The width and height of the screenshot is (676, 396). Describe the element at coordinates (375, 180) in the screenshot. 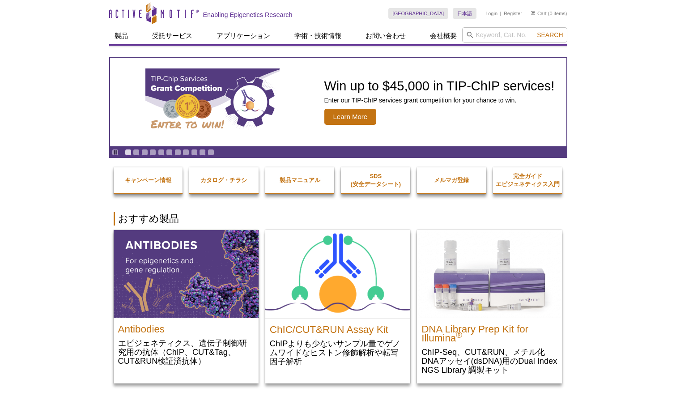

I see `strong: SDS (安全データシート)` at that location.